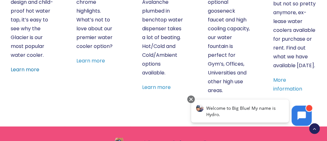  Describe the element at coordinates (57, 17) in the screenshot. I see `span: Welcome to Big Blue! My name is Hydro.` at that location.